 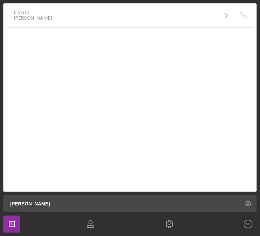 I want to click on text: MJ, so click(x=248, y=224).